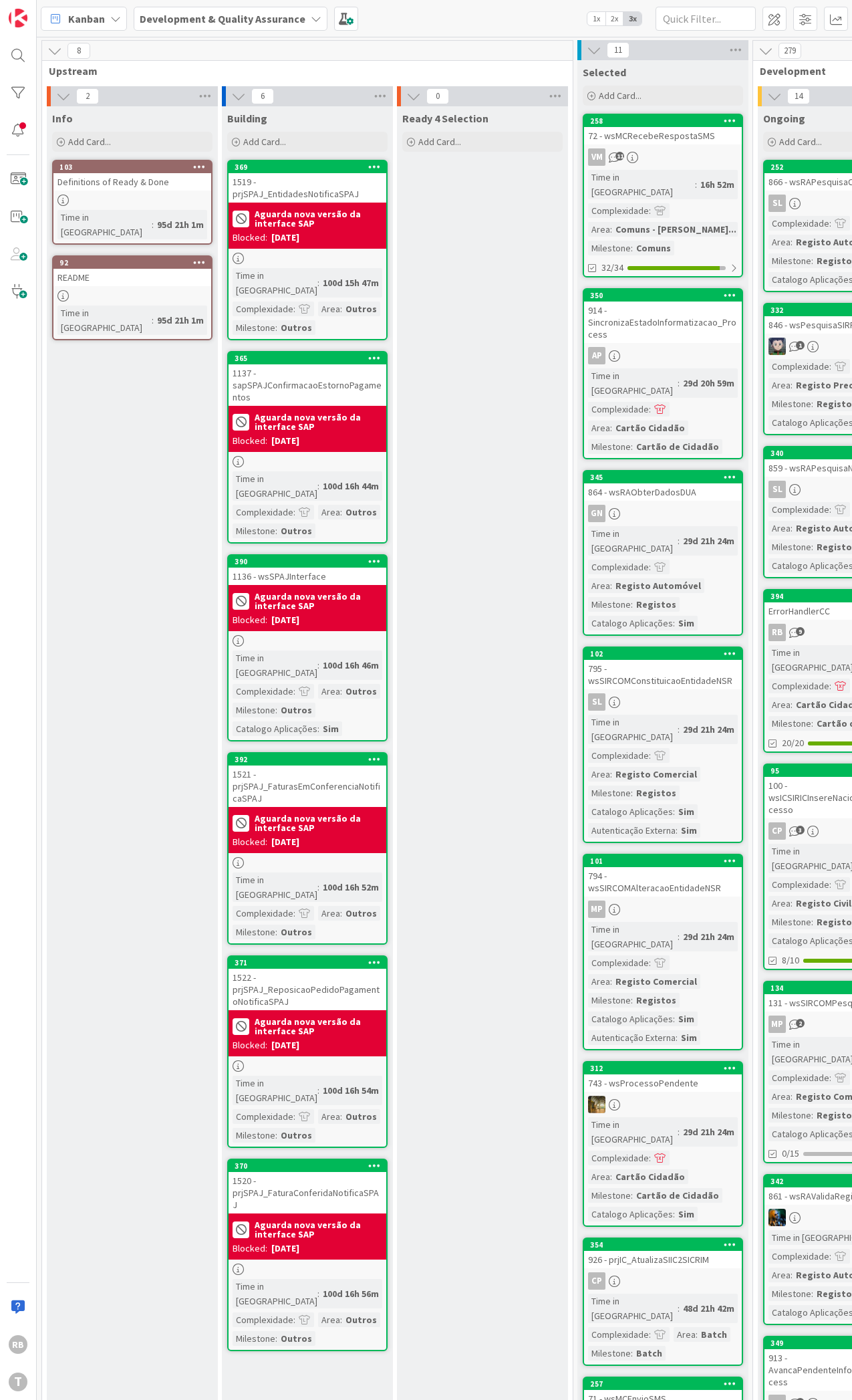 This screenshot has width=852, height=1400. What do you see at coordinates (307, 780) in the screenshot?
I see `div: 3921521 - prjSPAJ_FaturasEmConferenciaNotificaSPAJ` at bounding box center [307, 780].